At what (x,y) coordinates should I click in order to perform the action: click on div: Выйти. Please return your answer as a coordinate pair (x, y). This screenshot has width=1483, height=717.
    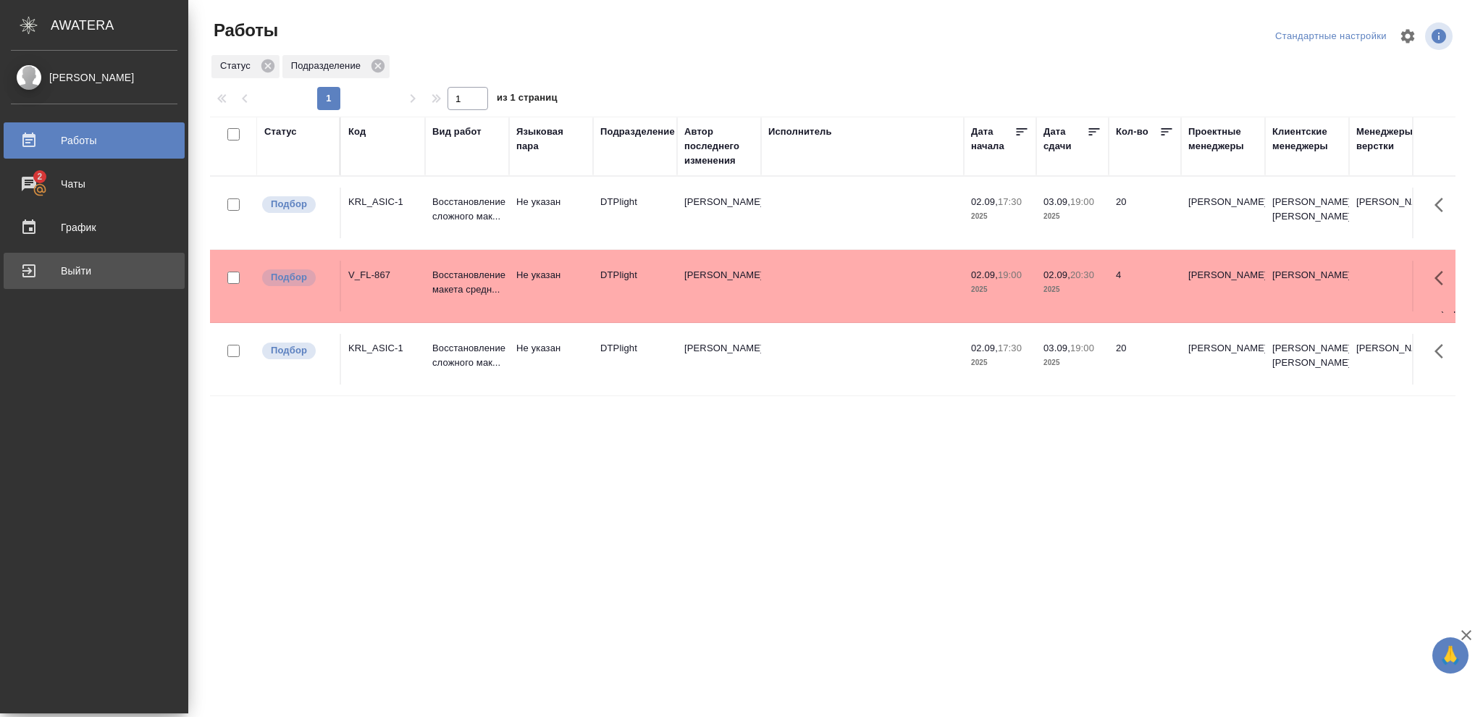
    Looking at the image, I should click on (94, 271).